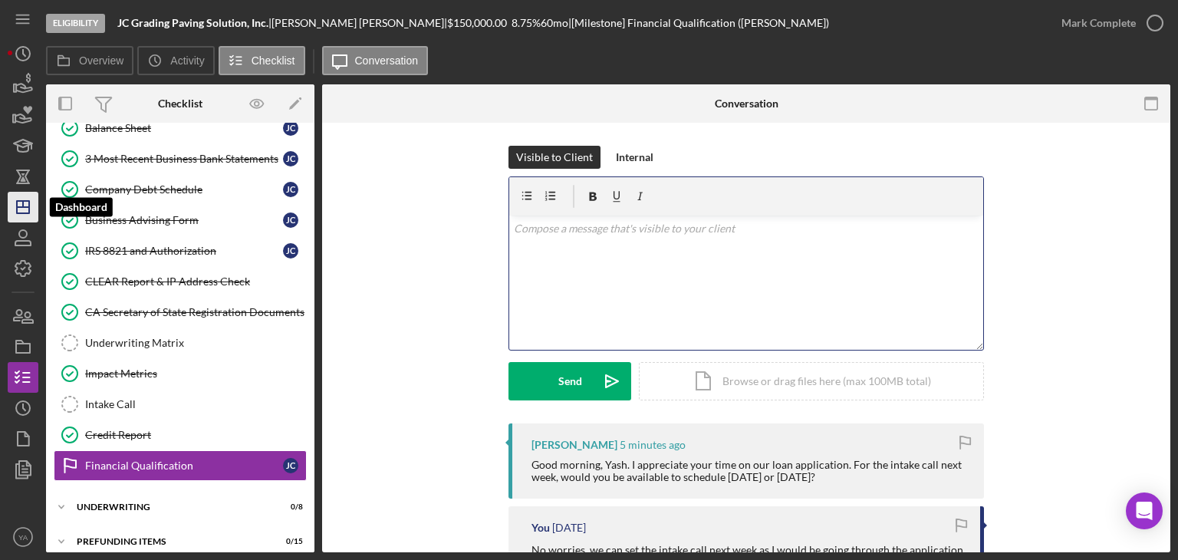 The width and height of the screenshot is (1178, 560). Describe the element at coordinates (196, 435) in the screenshot. I see `div: Credit Report` at that location.